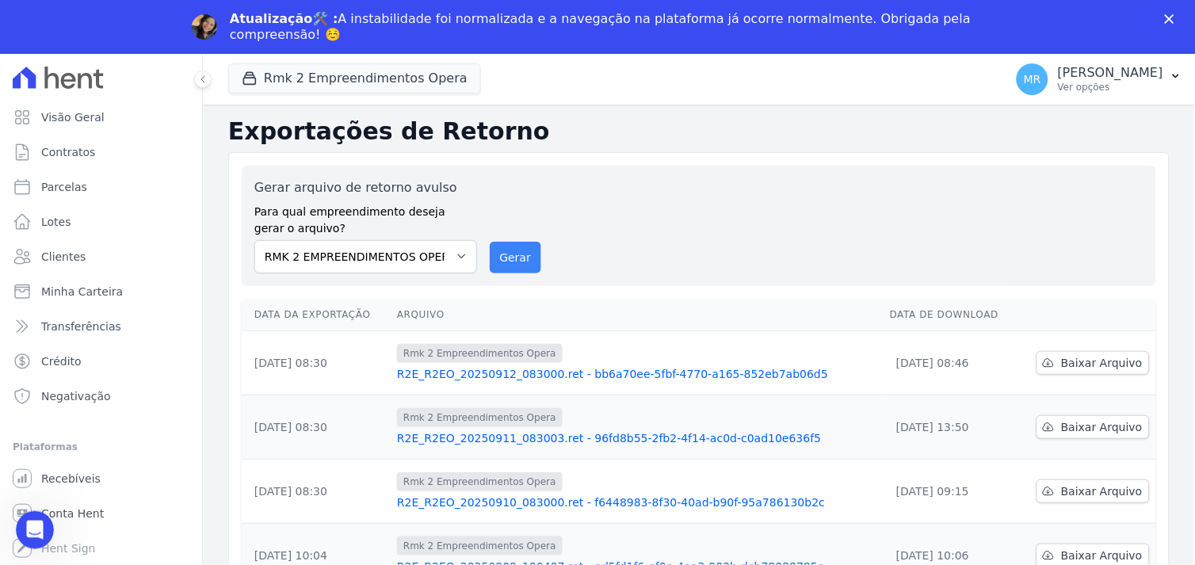  What do you see at coordinates (81, 326) in the screenshot?
I see `span: Transferências` at bounding box center [81, 326].